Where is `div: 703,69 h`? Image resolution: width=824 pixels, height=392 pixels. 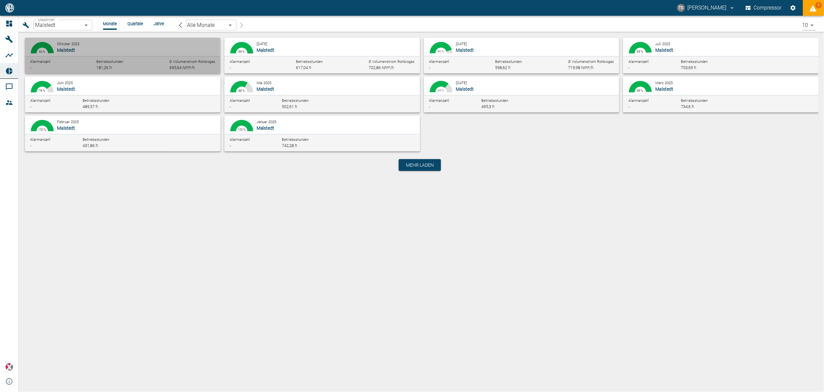 div: 703,69 h is located at coordinates (703, 68).